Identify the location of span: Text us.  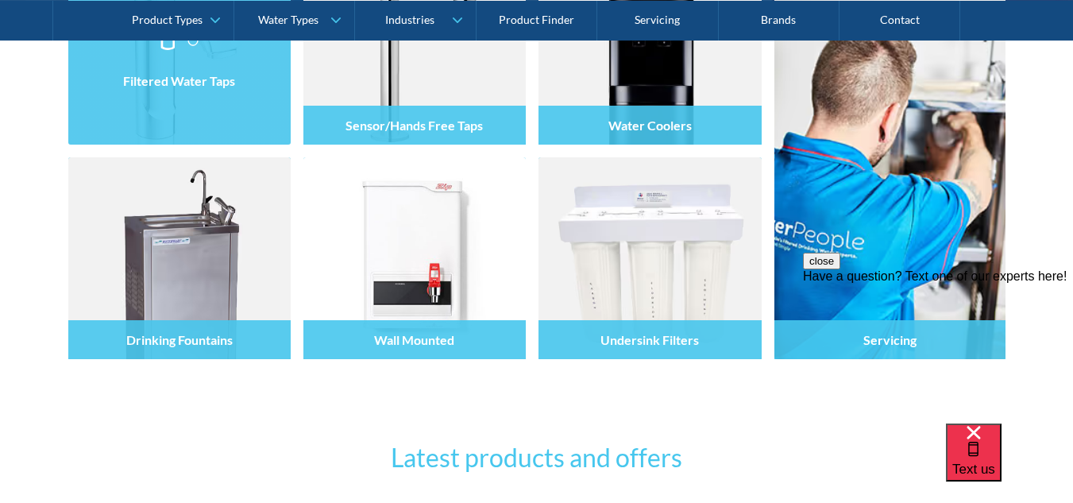
(28, 45).